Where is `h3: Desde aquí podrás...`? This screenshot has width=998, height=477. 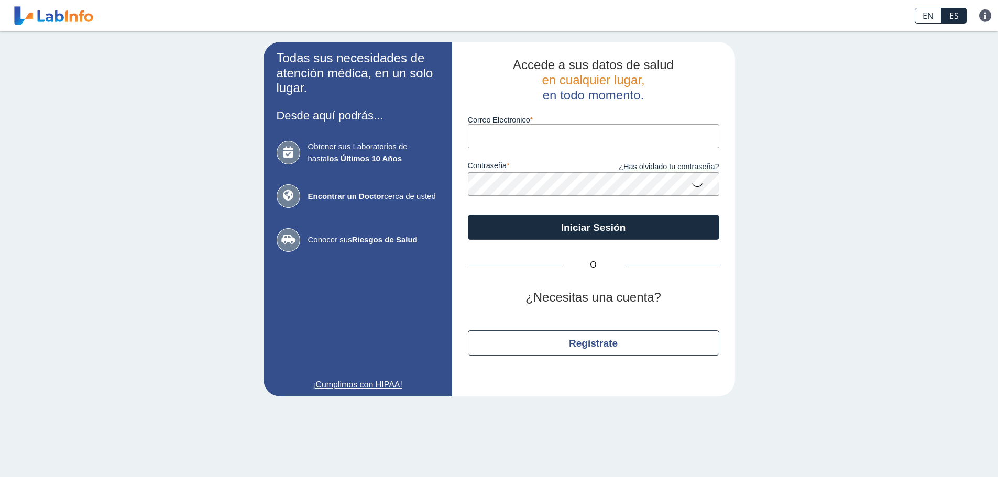 h3: Desde aquí podrás... is located at coordinates (358, 115).